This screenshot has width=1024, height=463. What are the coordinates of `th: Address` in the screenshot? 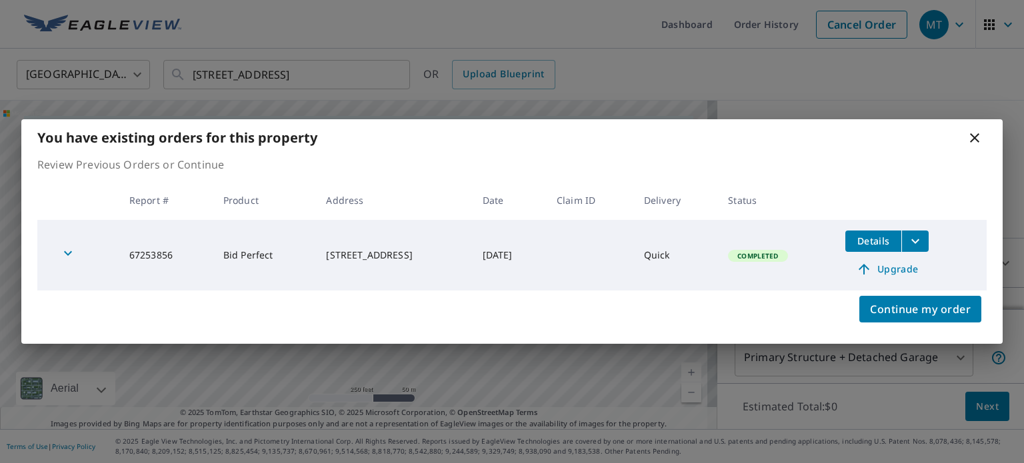 It's located at (393, 200).